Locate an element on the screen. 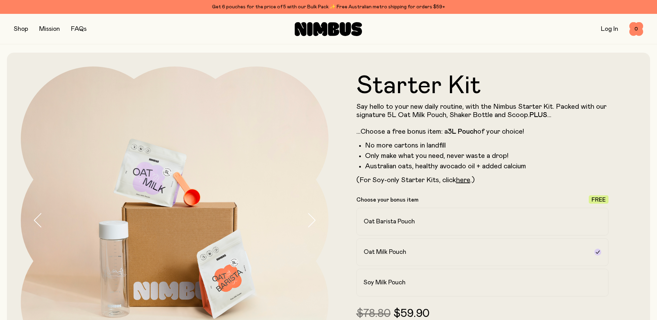  strong: Pouch is located at coordinates (467, 132).